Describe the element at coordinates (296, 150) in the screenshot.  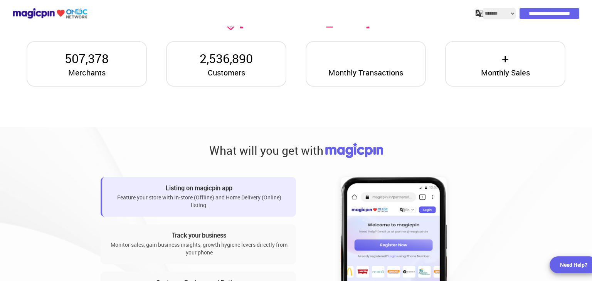
I see `h2: What will you get with` at that location.